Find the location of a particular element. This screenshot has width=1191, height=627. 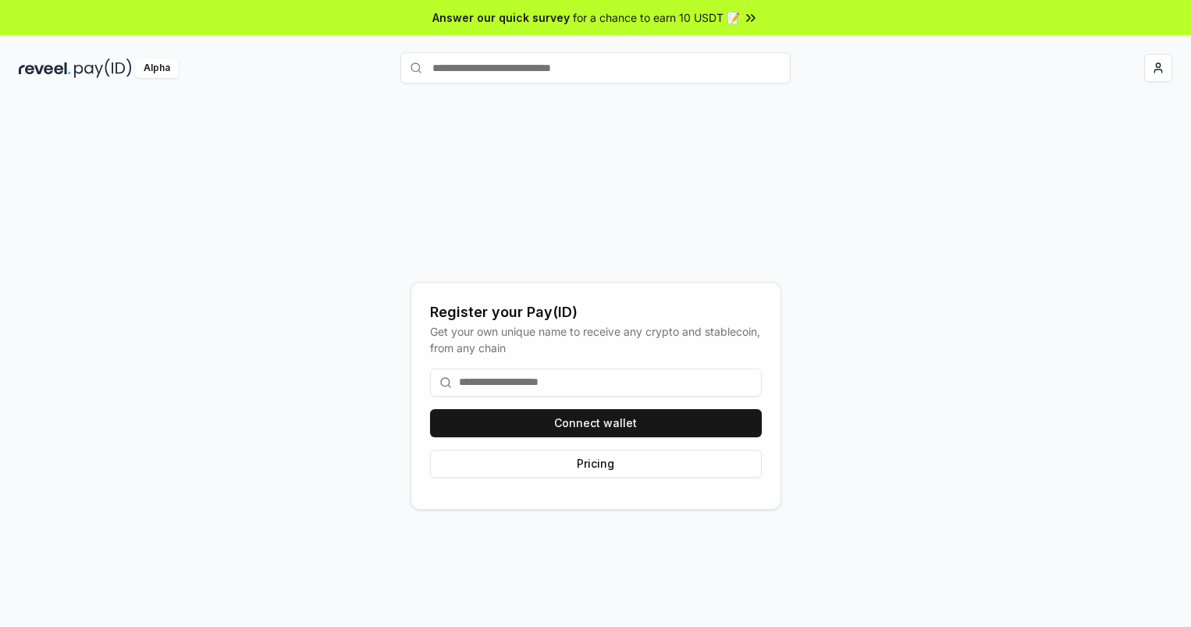

span: Answer our quick survey is located at coordinates (501, 17).